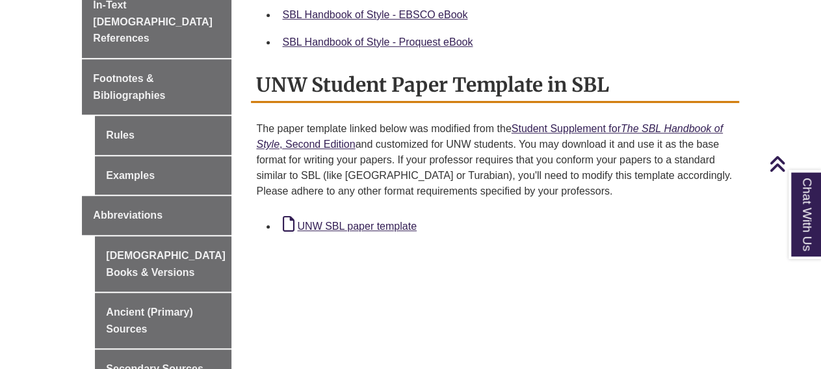  Describe the element at coordinates (163, 320) in the screenshot. I see `a: Ancient (Primary) Sources` at that location.